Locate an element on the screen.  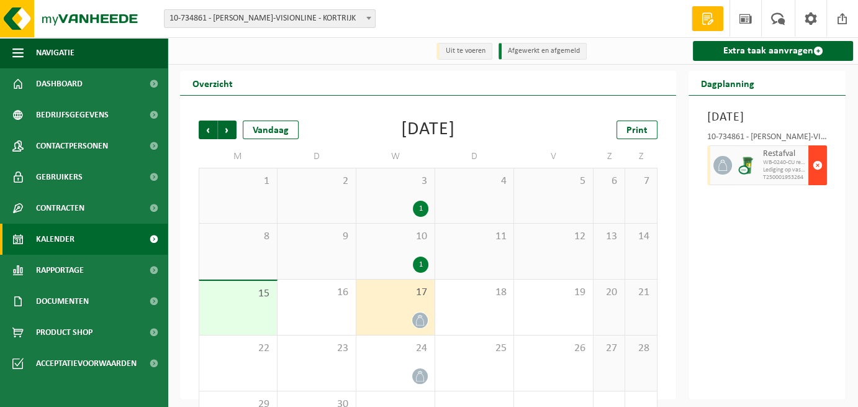
span: Vorige is located at coordinates (208, 130).